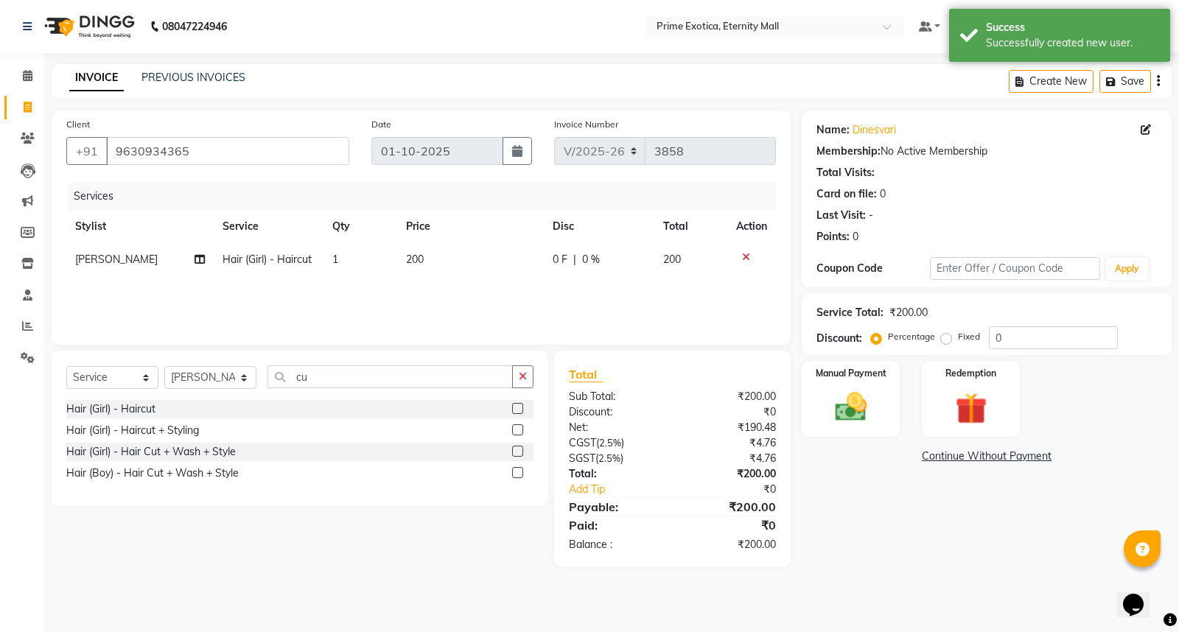 Image resolution: width=1179 pixels, height=632 pixels. What do you see at coordinates (851, 374) in the screenshot?
I see `label: Manual Payment` at bounding box center [851, 374].